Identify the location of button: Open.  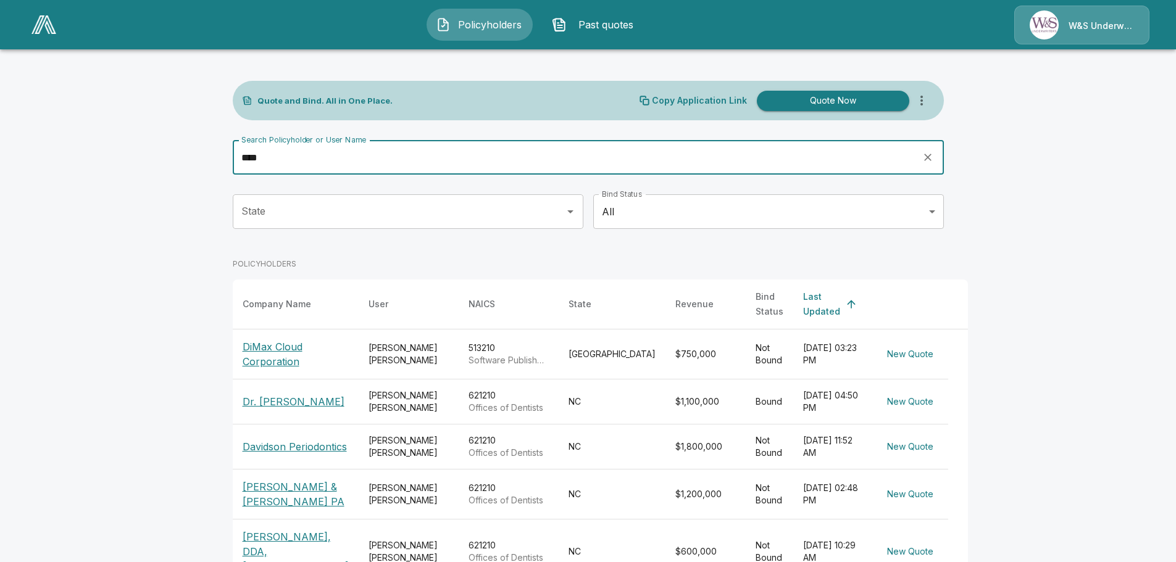
(570, 212).